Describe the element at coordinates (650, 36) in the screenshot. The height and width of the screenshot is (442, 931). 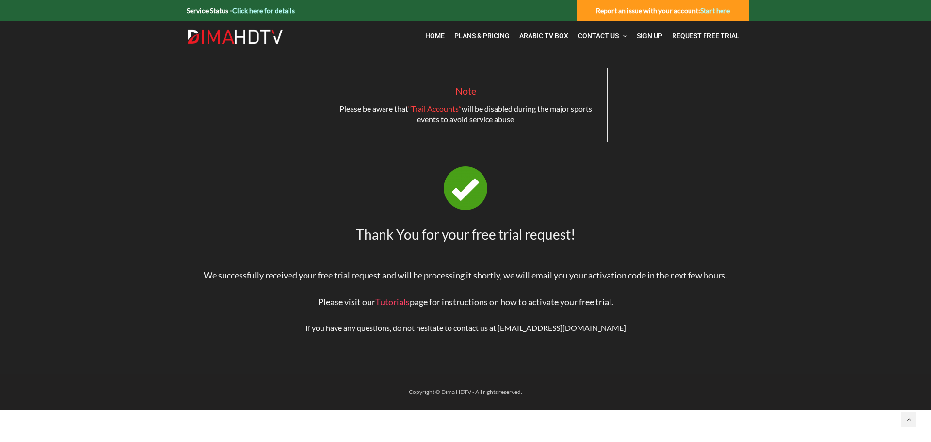
I see `a: Sign Up` at that location.